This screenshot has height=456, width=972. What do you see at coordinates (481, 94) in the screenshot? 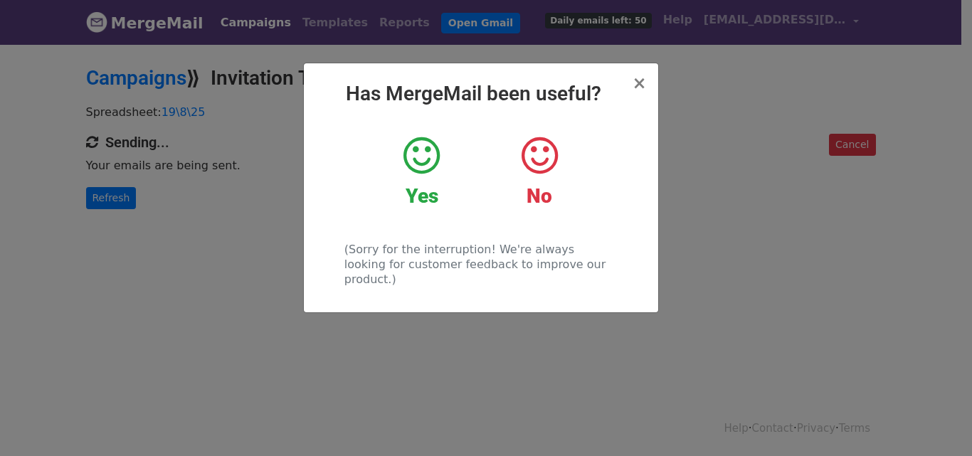
I see `h2: Has MergeMail been useful?` at bounding box center [481, 94].